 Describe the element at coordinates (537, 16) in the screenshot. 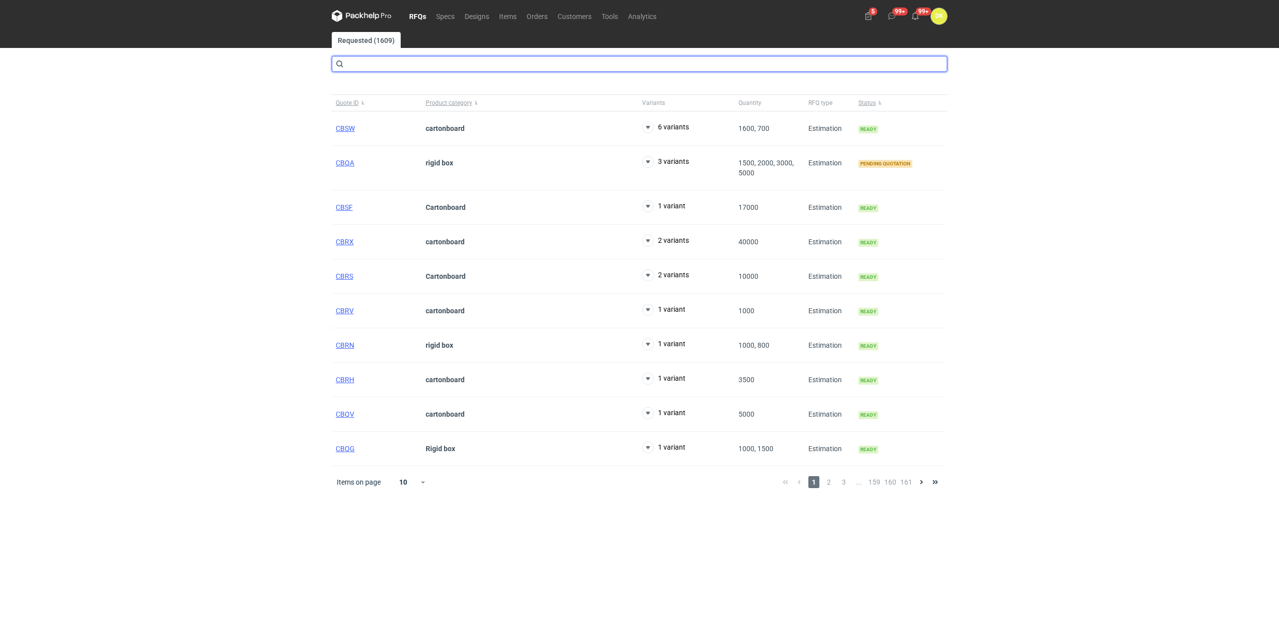

I see `a: Orders` at that location.